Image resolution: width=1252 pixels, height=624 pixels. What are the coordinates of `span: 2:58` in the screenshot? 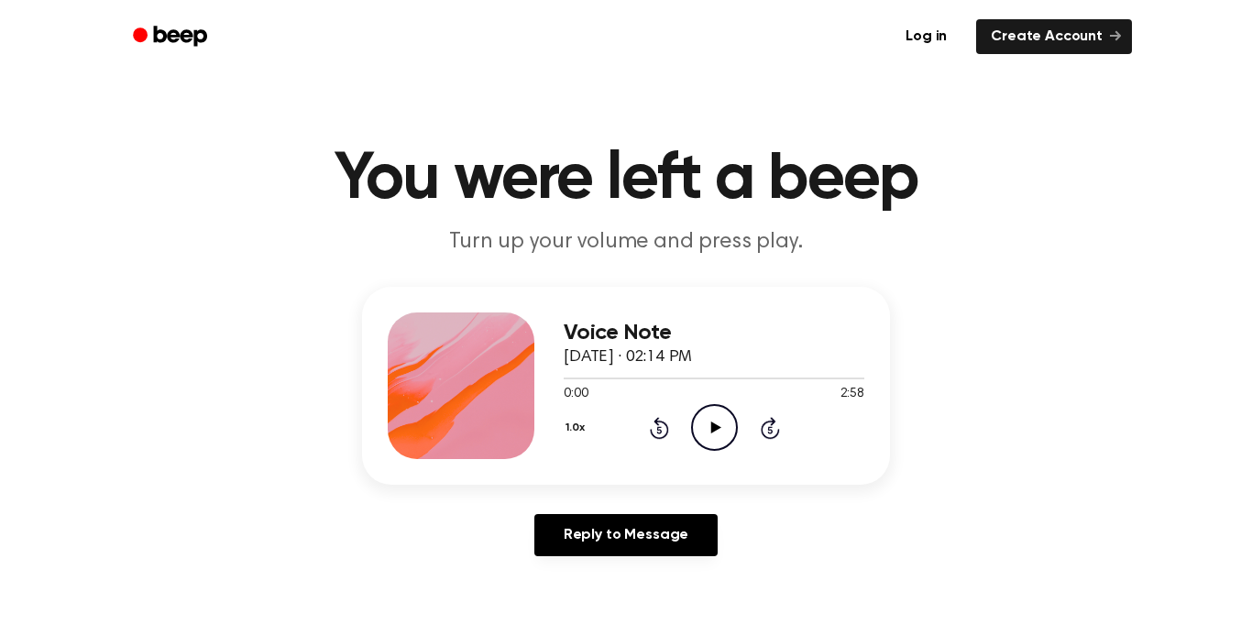 It's located at (853, 394).